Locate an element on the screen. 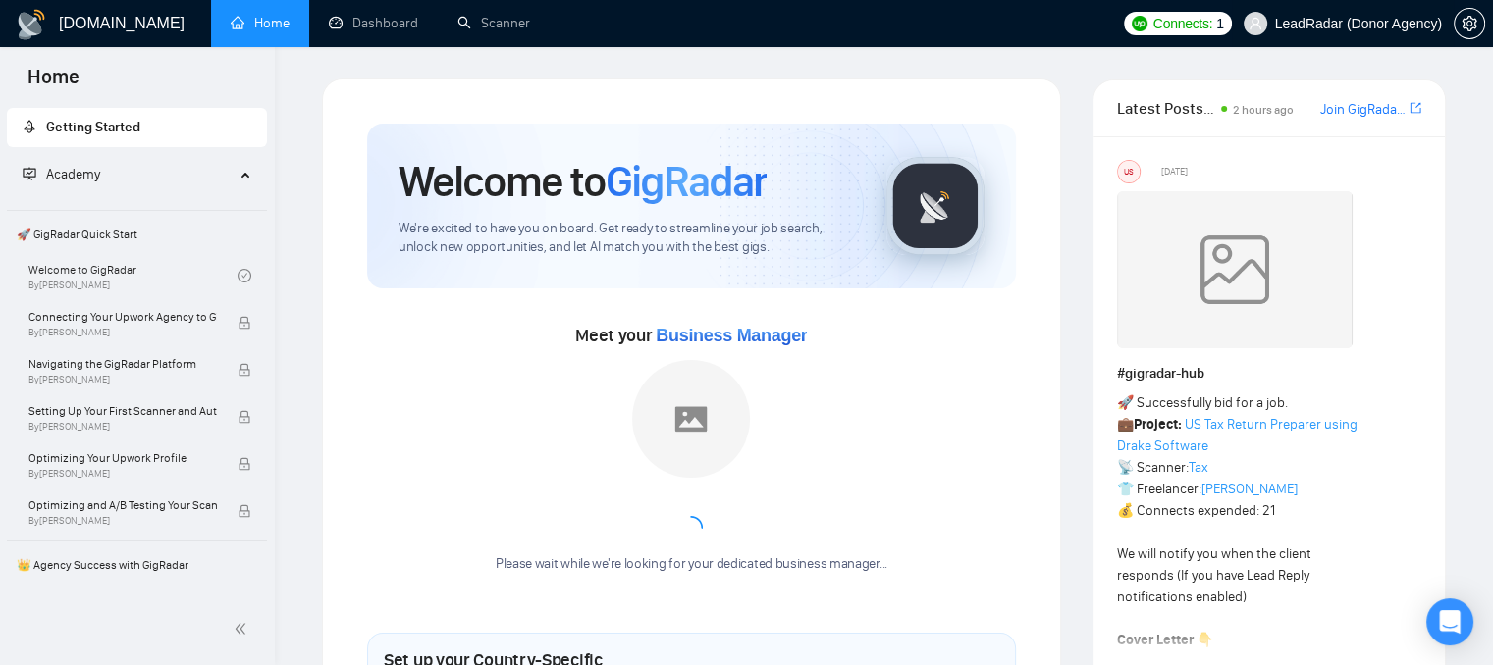 Image resolution: width=1493 pixels, height=665 pixels. span: fund-projection-screen is located at coordinates (29, 174).